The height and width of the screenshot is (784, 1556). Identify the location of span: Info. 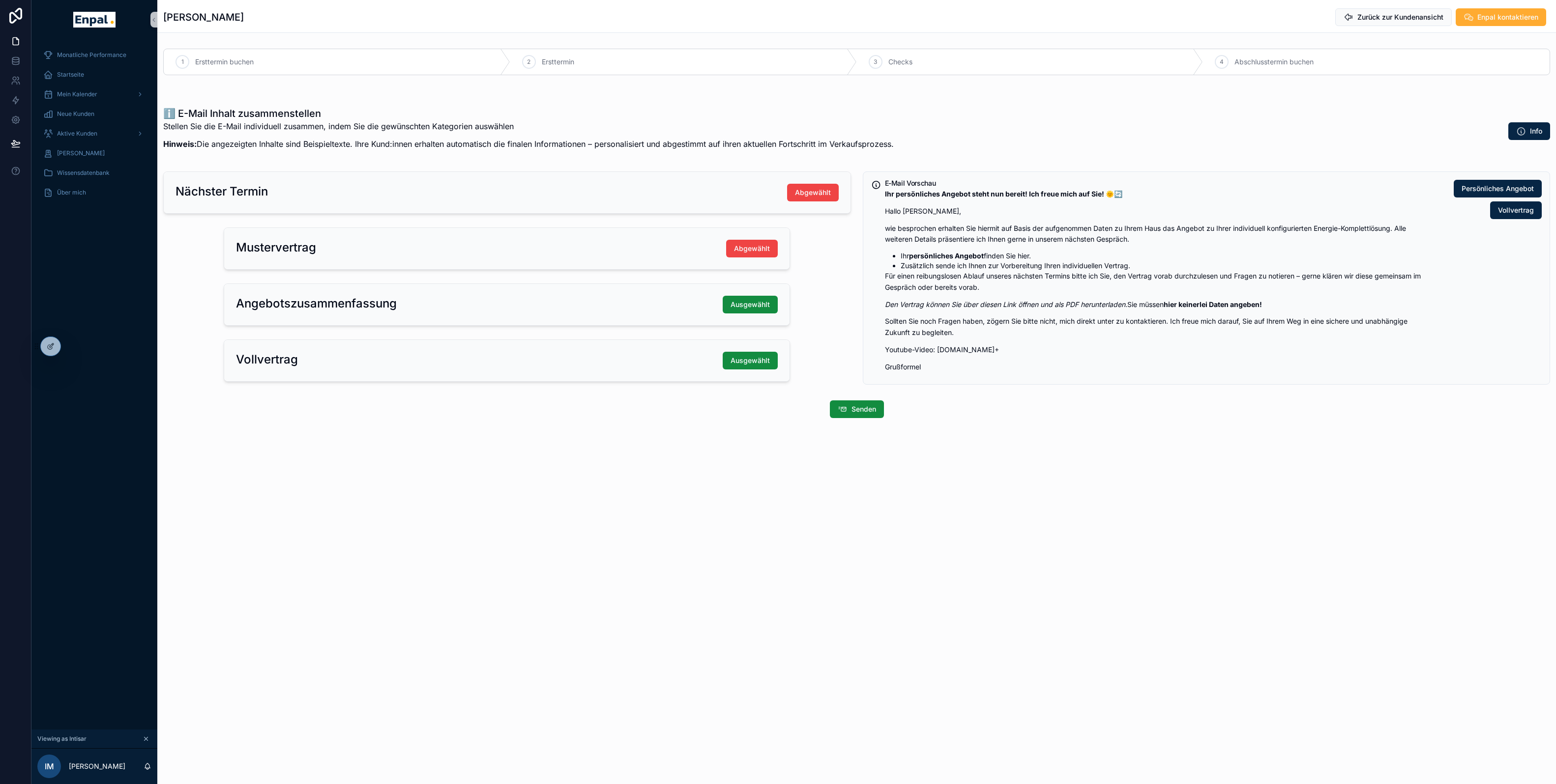
(1536, 131).